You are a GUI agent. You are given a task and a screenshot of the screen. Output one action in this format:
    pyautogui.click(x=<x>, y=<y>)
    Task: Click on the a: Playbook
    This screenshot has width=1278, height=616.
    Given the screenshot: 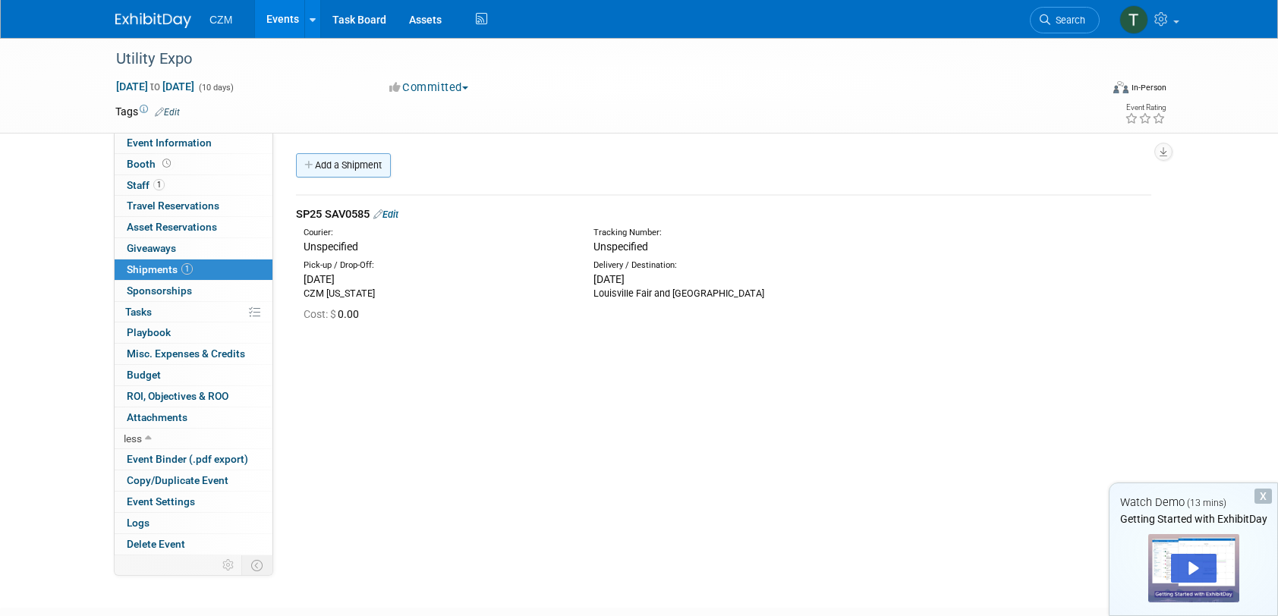 What is the action you would take?
    pyautogui.click(x=194, y=333)
    